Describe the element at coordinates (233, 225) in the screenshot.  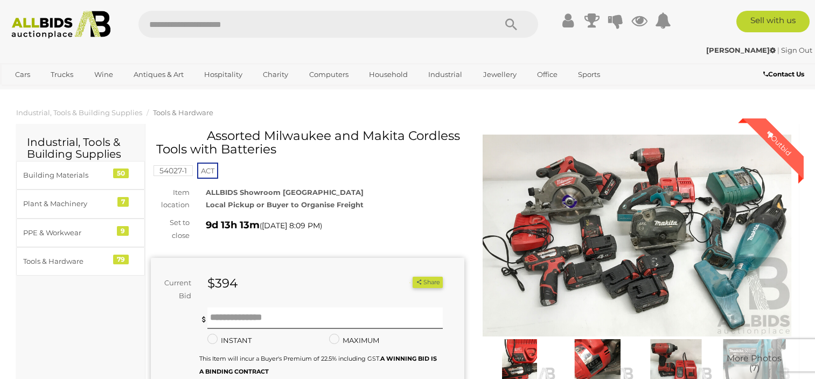
I see `strong: 9d 13h 13m` at that location.